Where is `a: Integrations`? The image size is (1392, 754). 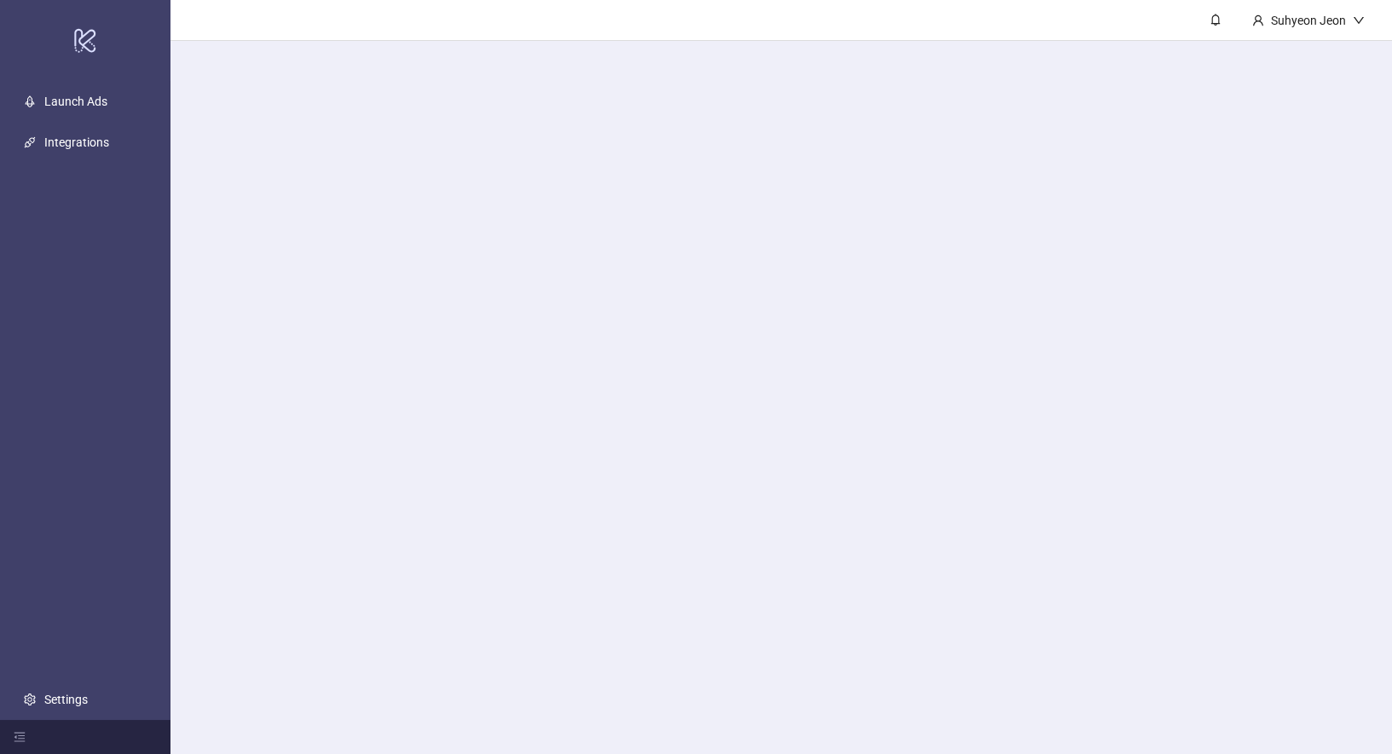 a: Integrations is located at coordinates (77, 142).